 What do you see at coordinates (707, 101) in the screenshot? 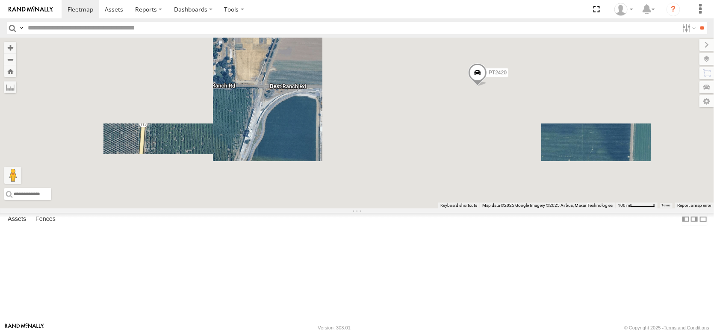
I see `label: Map Settings` at bounding box center [707, 101].